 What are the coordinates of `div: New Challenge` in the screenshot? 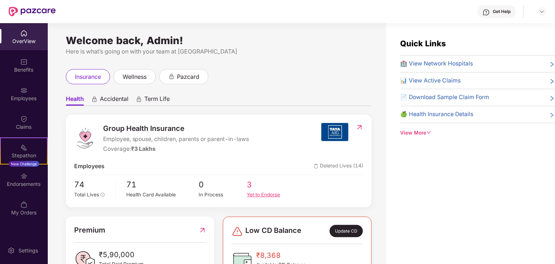 It's located at (24, 164).